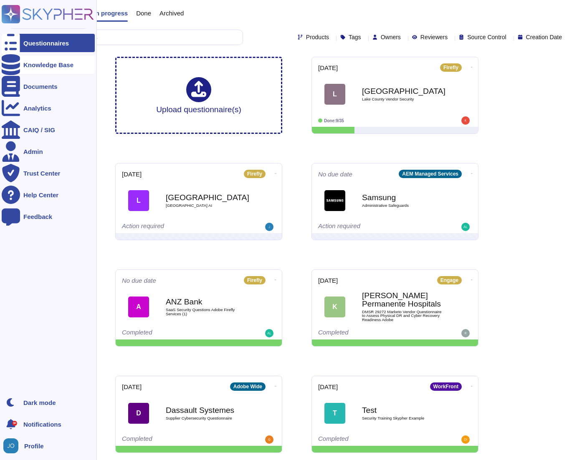 Image resolution: width=572 pixels, height=460 pixels. I want to click on div: Admin, so click(33, 152).